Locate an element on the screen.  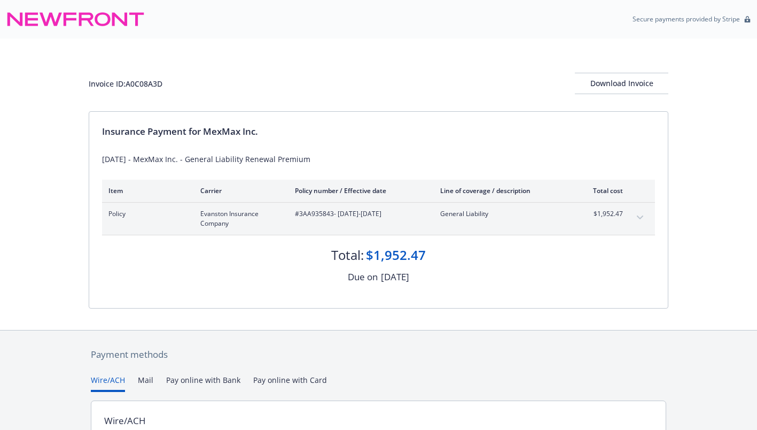
div: Due on is located at coordinates (363, 277).